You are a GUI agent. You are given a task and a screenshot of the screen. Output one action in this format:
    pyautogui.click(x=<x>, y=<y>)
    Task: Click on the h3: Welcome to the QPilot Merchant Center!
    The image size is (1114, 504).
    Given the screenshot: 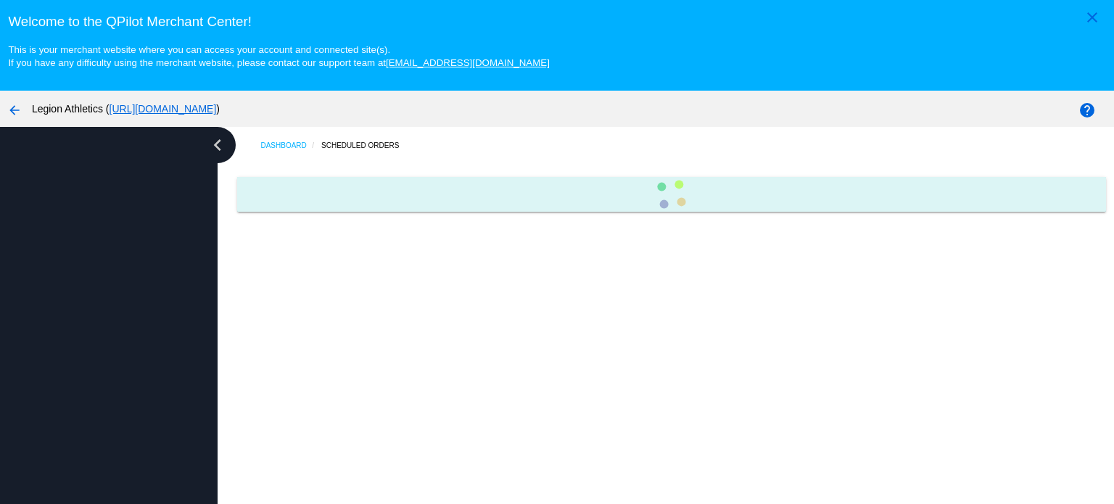 What is the action you would take?
    pyautogui.click(x=556, y=22)
    